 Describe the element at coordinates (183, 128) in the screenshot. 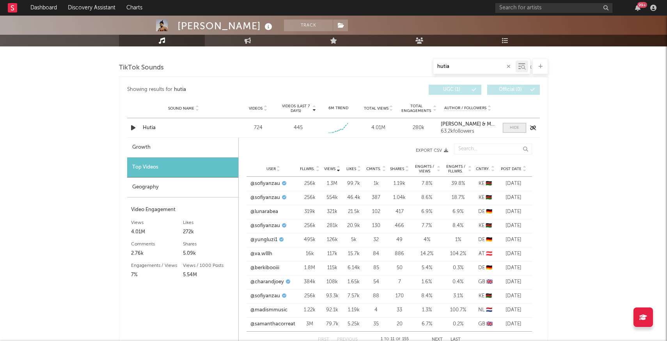

I see `div: Hutia` at that location.